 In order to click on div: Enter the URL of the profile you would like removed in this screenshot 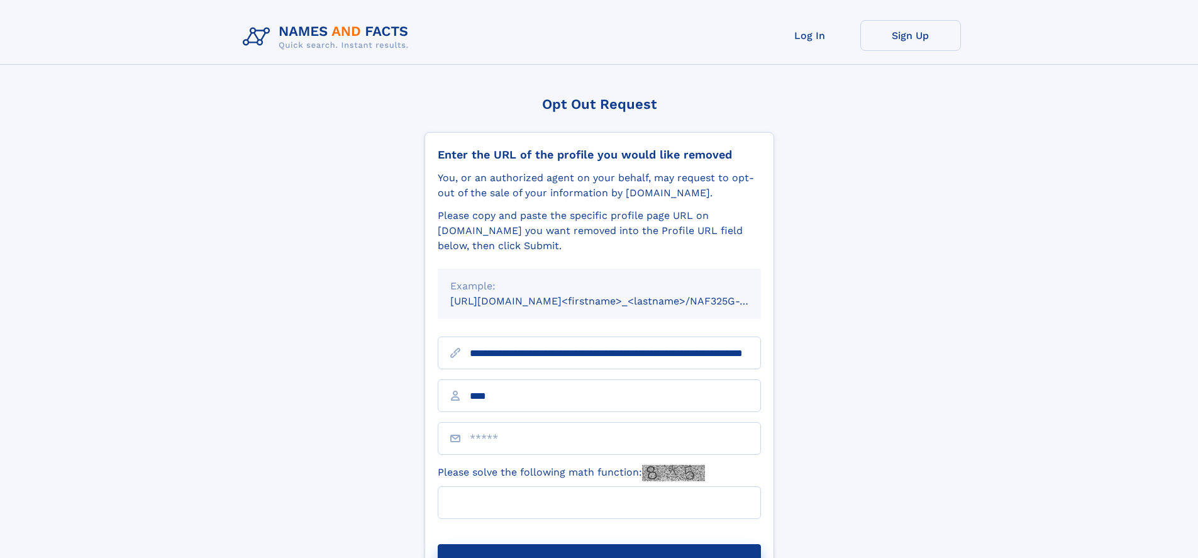, I will do `click(599, 155)`.